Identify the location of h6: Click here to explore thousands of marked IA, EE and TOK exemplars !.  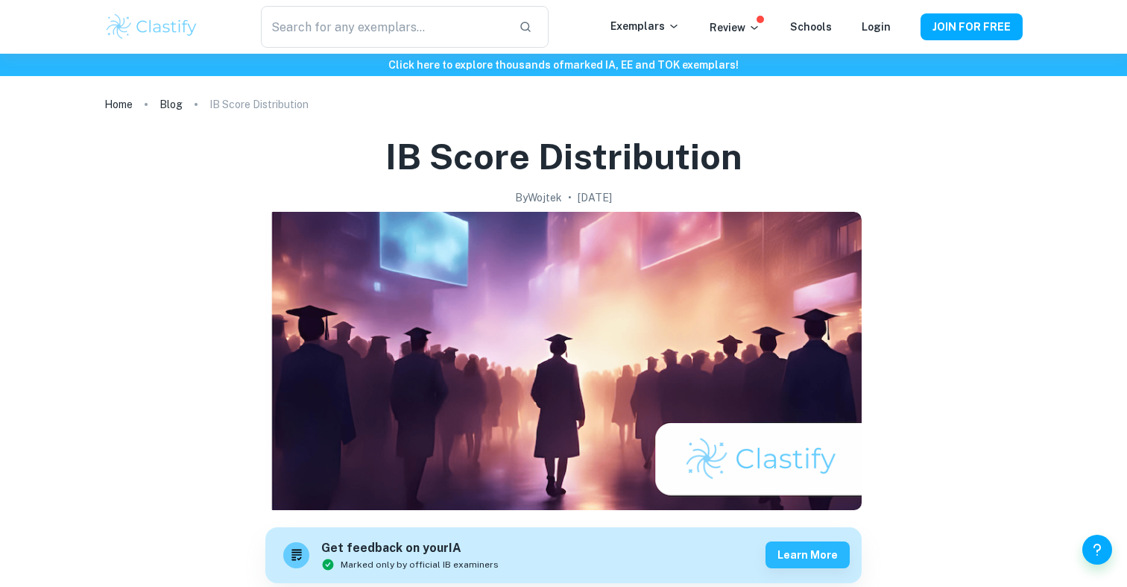
(563, 65).